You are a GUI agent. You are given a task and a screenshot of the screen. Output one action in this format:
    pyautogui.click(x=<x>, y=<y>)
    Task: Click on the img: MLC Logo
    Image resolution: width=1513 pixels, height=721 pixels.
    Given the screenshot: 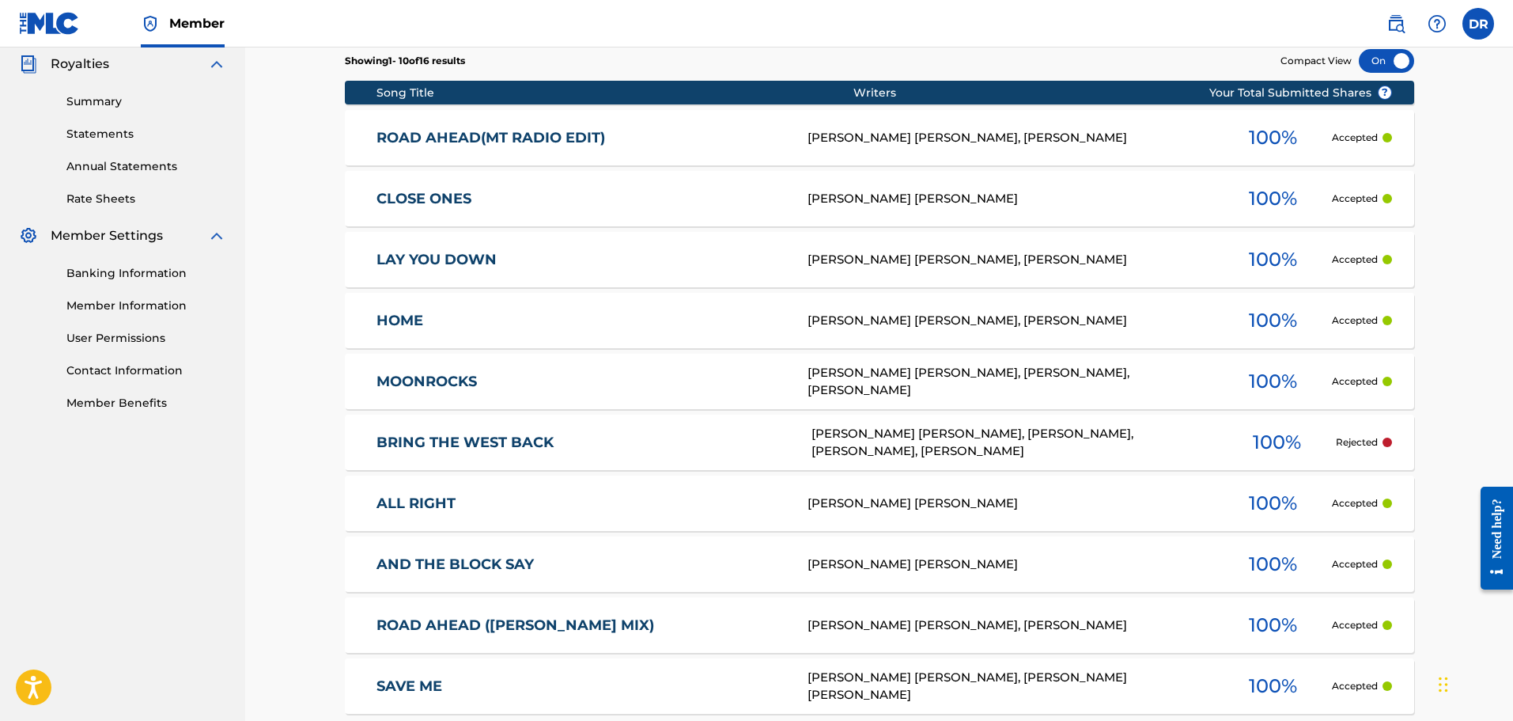 What is the action you would take?
    pyautogui.click(x=49, y=23)
    